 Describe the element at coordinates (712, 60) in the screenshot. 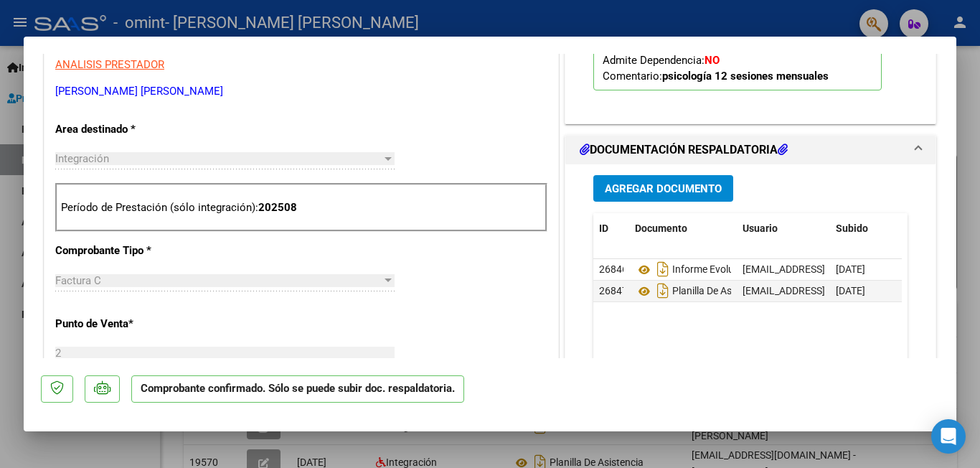

I see `strong: NO` at that location.